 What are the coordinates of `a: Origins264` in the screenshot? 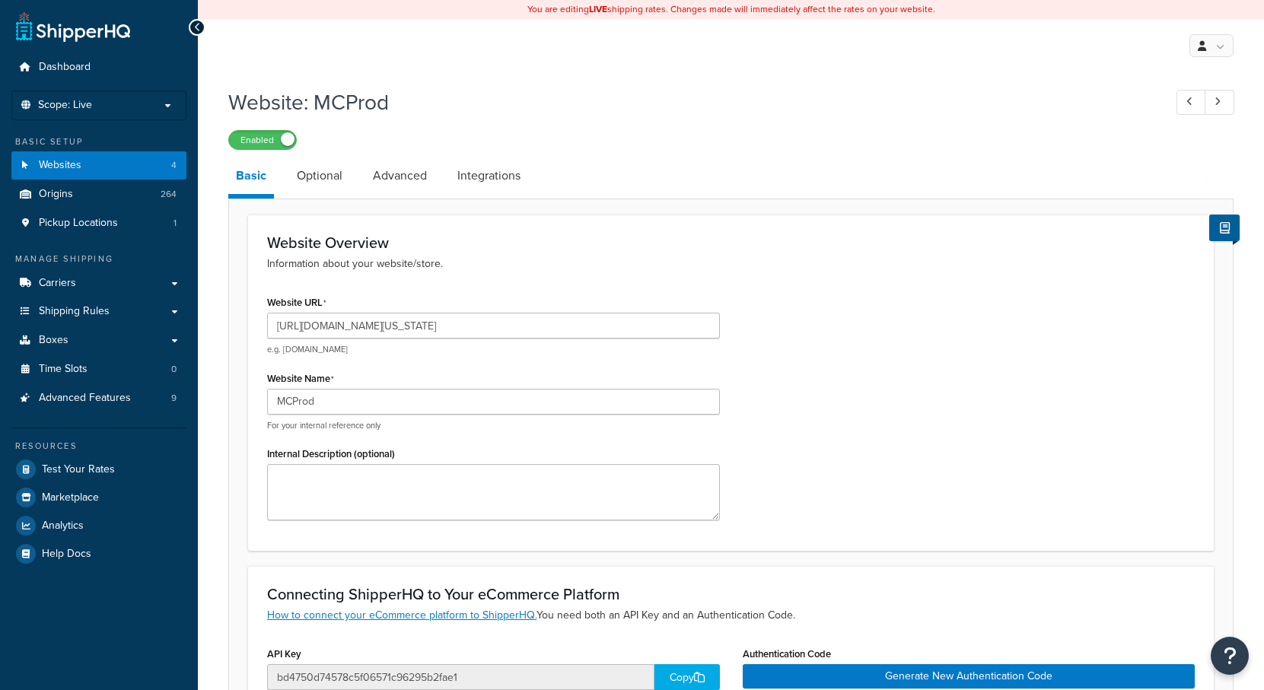 It's located at (99, 194).